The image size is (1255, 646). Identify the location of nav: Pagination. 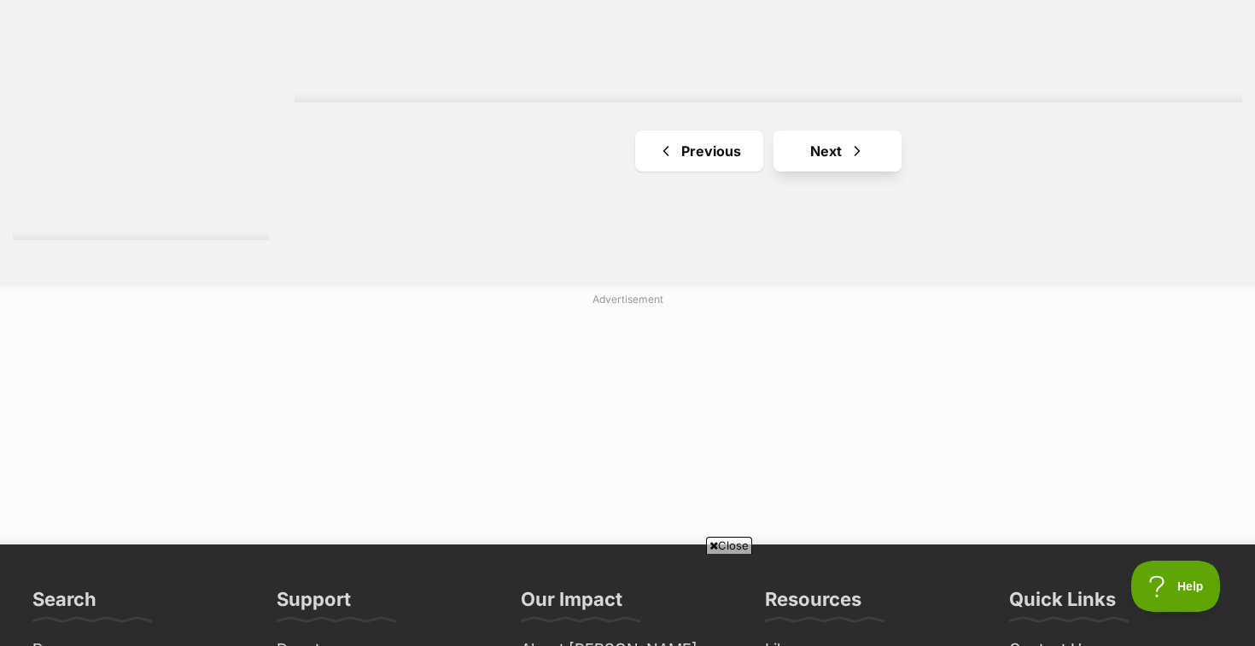
(768, 151).